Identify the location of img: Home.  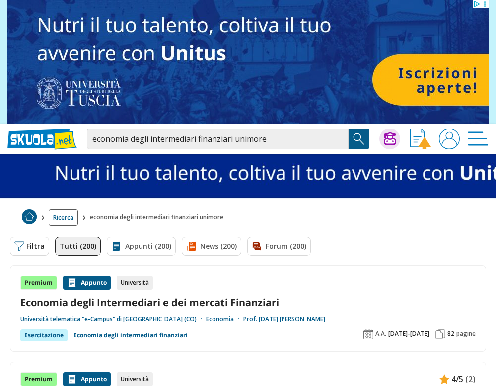
(29, 217).